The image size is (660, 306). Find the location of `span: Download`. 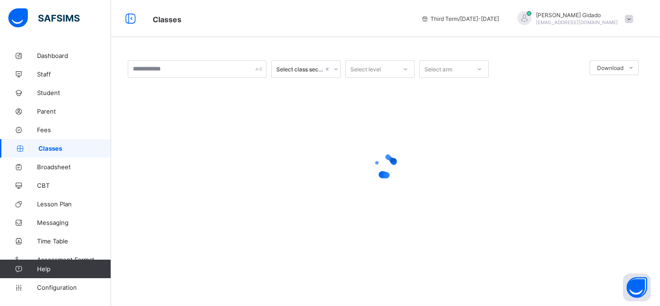

span: Download is located at coordinates (610, 68).